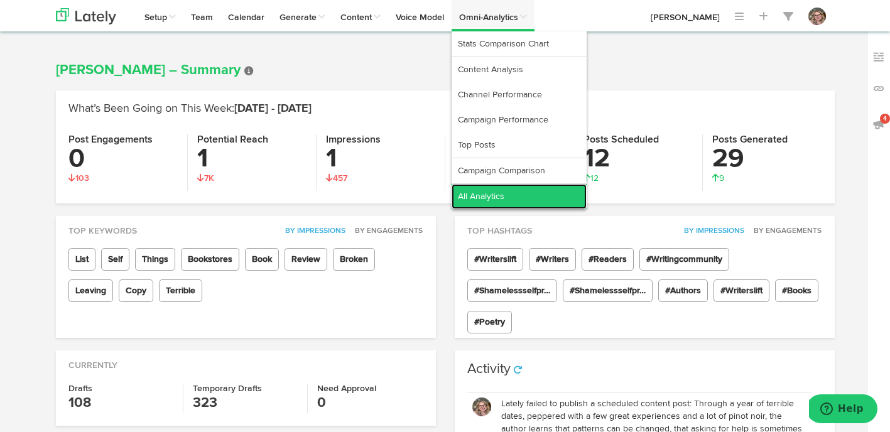  What do you see at coordinates (245, 403) in the screenshot?
I see `h3: 323` at bounding box center [245, 403].